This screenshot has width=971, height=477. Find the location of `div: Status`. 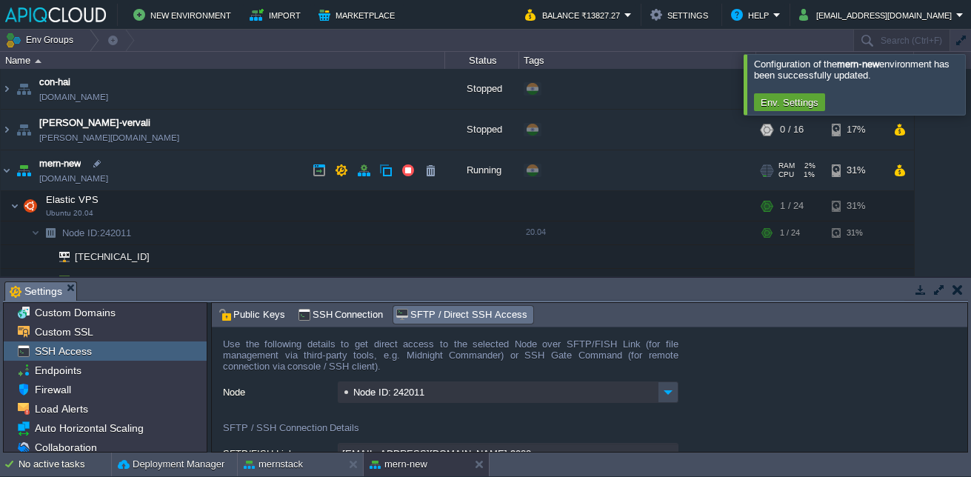

div: Status is located at coordinates (482, 60).